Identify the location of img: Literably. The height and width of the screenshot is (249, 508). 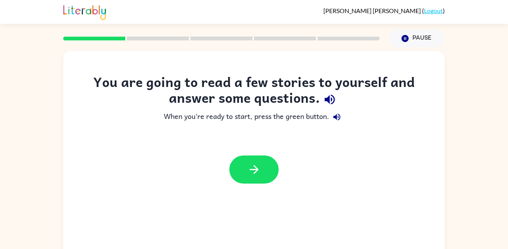
(84, 12).